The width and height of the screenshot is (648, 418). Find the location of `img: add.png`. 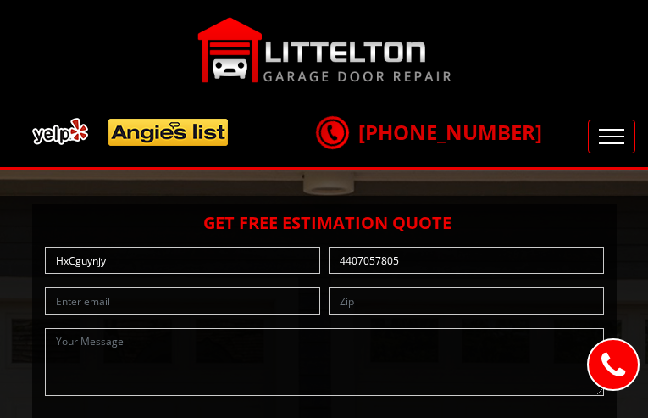

img: add.png is located at coordinates (131, 131).